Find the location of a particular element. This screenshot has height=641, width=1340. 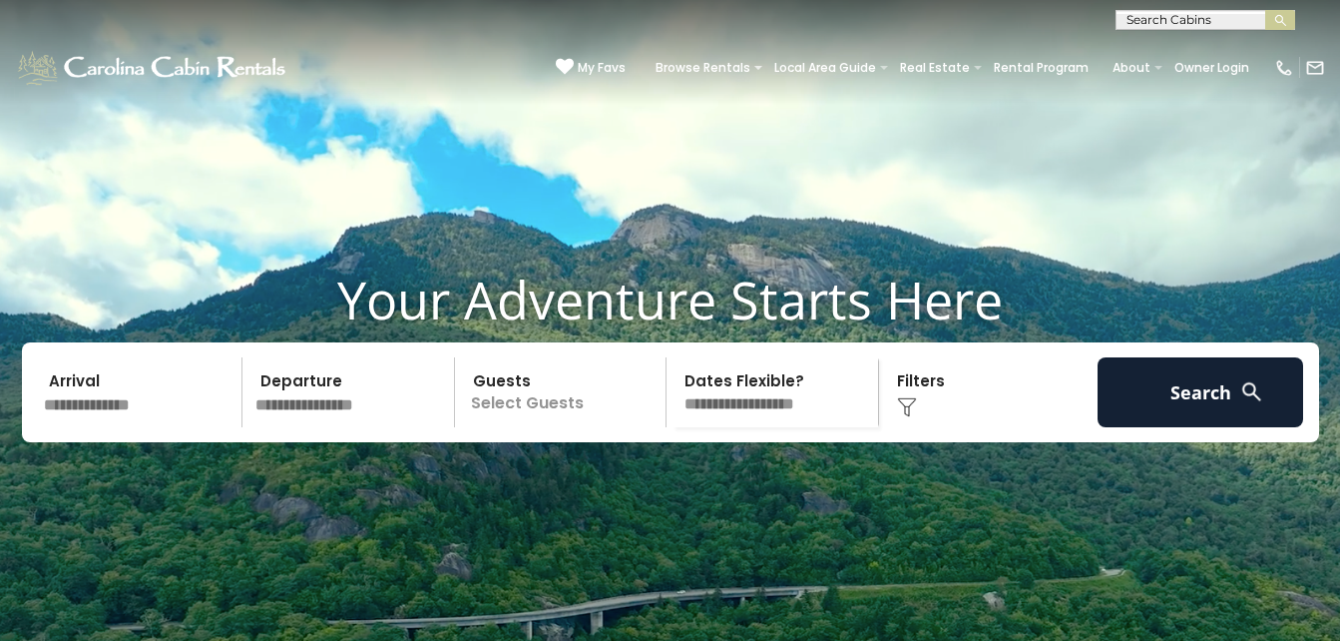

a: Owner Login is located at coordinates (1211, 68).